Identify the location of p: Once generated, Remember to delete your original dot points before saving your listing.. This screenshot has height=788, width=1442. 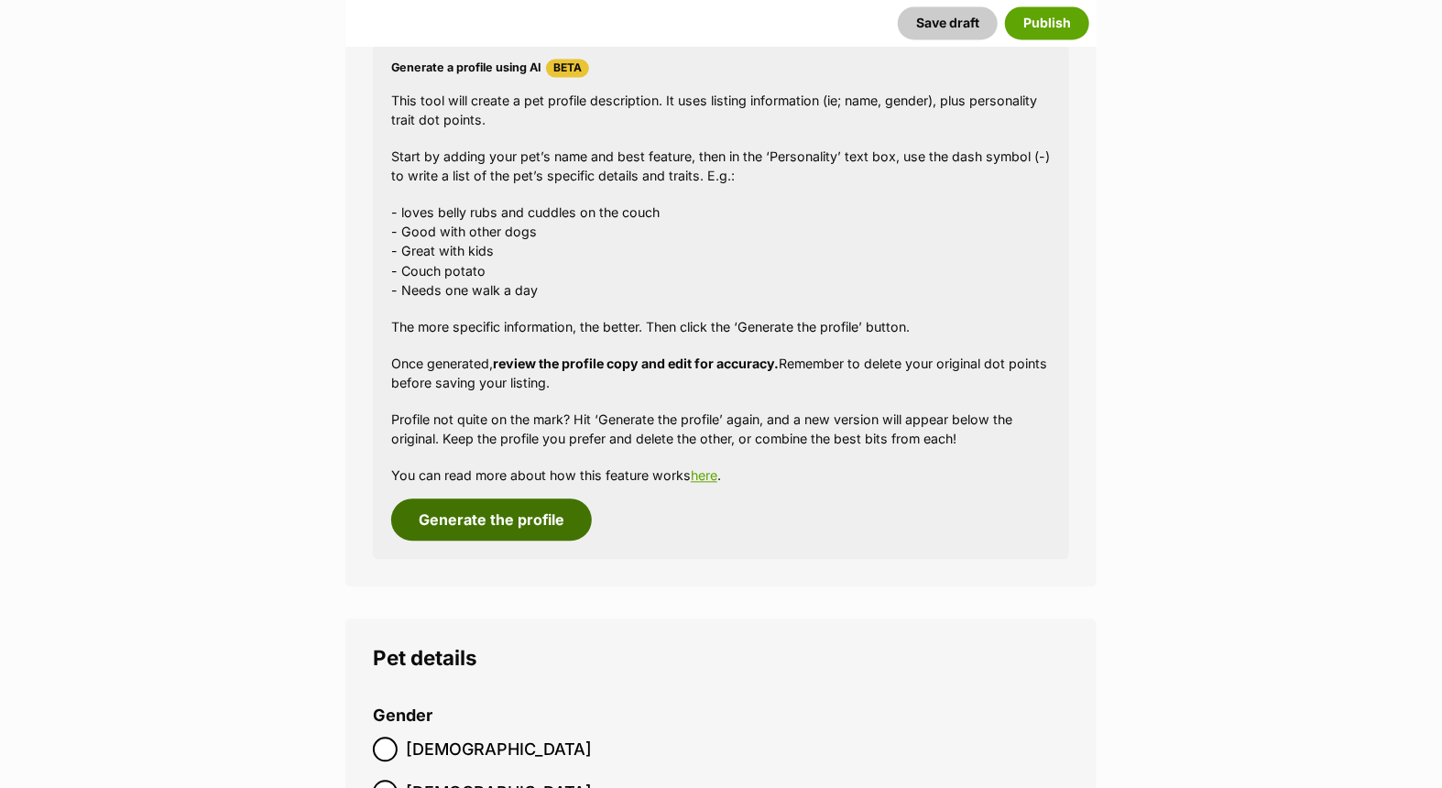
(721, 373).